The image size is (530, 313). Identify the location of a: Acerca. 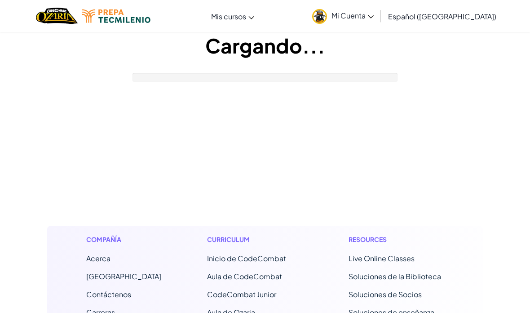
(98, 258).